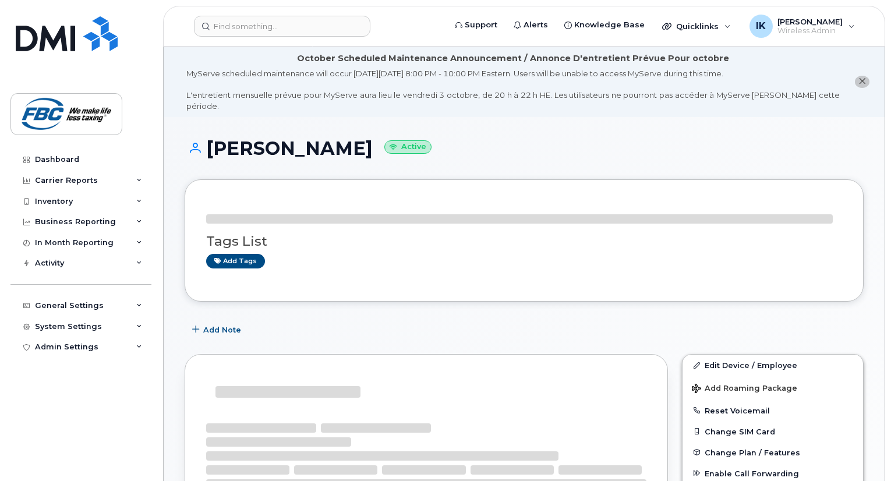  Describe the element at coordinates (773, 387) in the screenshot. I see `button: Add Roaming Package` at that location.